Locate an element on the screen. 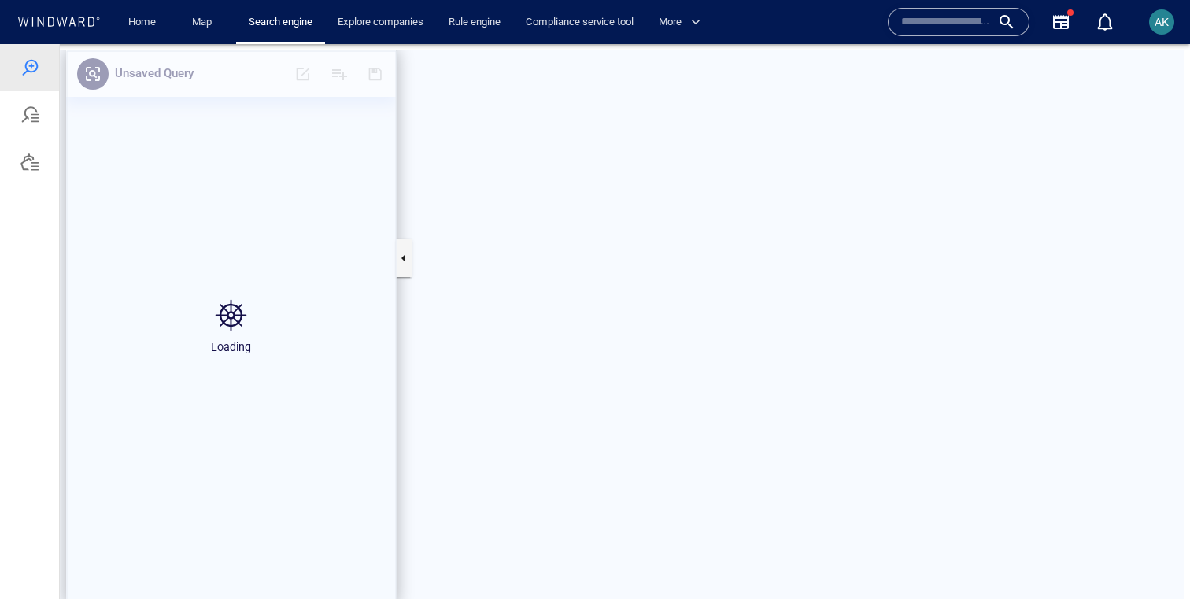  button: Rule engine is located at coordinates (475, 22).